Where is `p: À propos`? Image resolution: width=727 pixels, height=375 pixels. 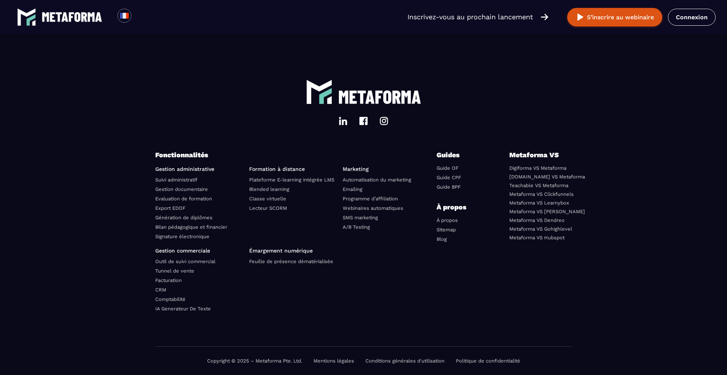 p: À propos is located at coordinates (459, 207).